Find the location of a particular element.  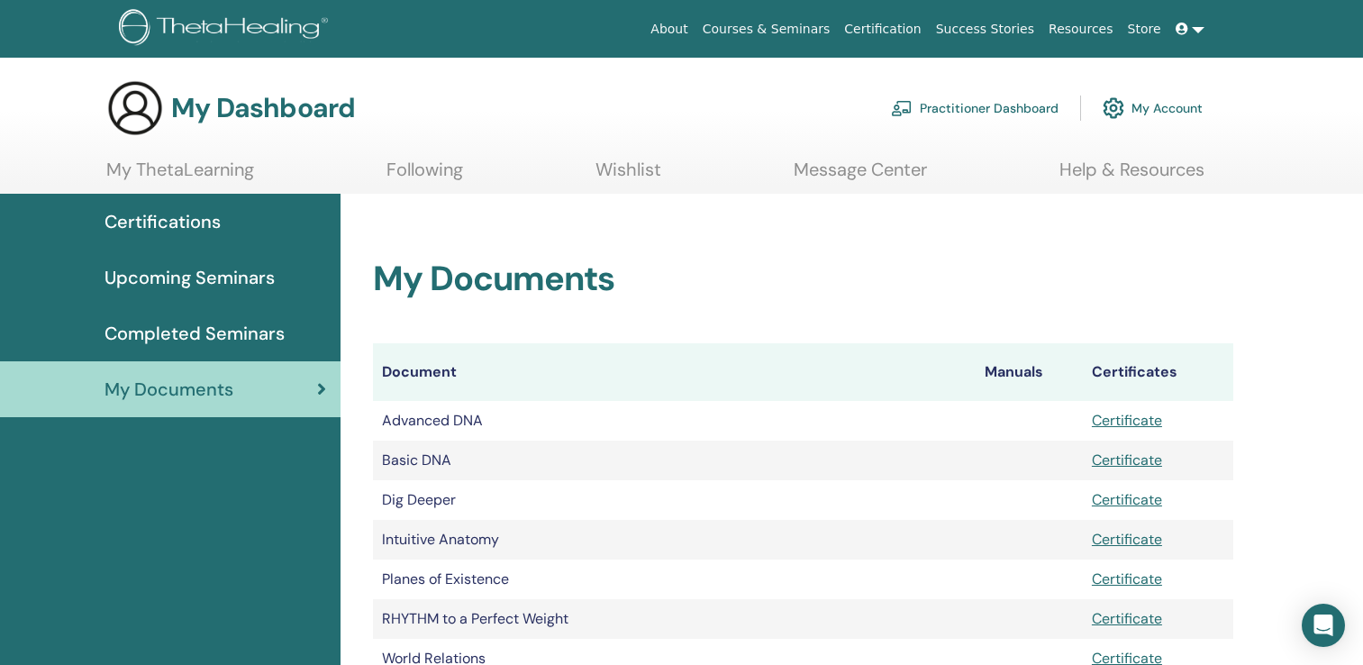

span: Completed Seminars is located at coordinates (195, 333).